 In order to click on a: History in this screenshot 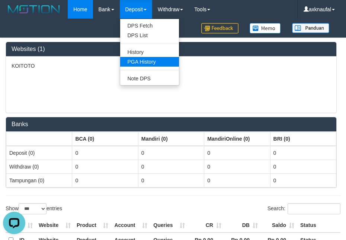, I will do `click(149, 52)`.